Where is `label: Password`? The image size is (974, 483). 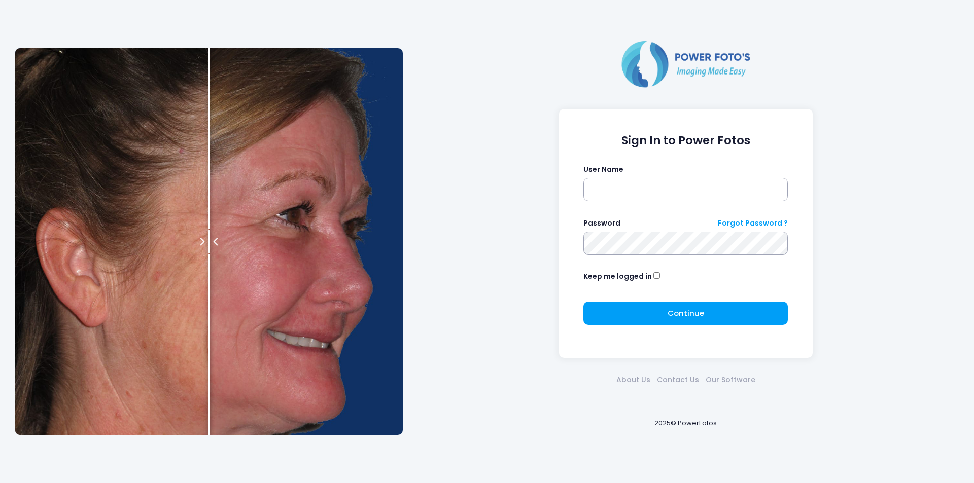 label: Password is located at coordinates (601, 223).